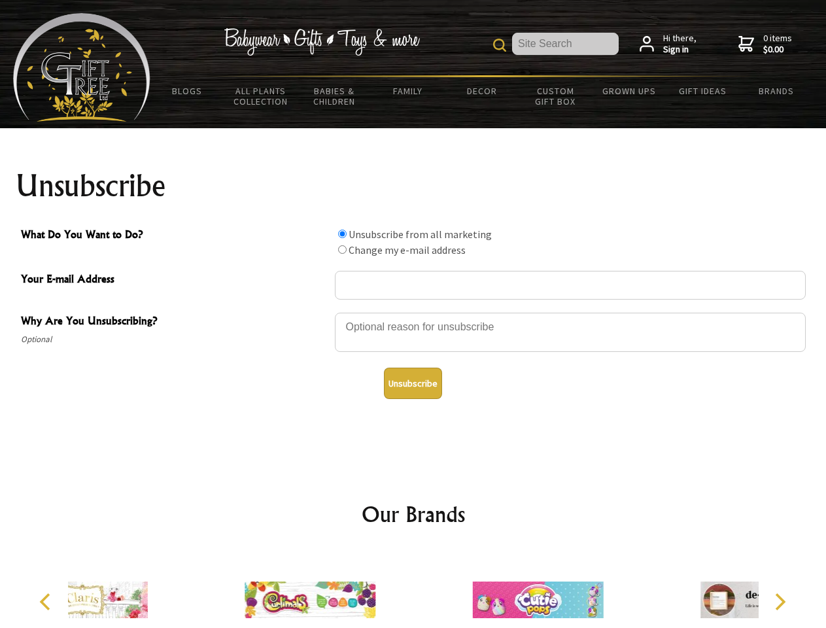 This screenshot has width=826, height=628. I want to click on button: Next, so click(780, 602).